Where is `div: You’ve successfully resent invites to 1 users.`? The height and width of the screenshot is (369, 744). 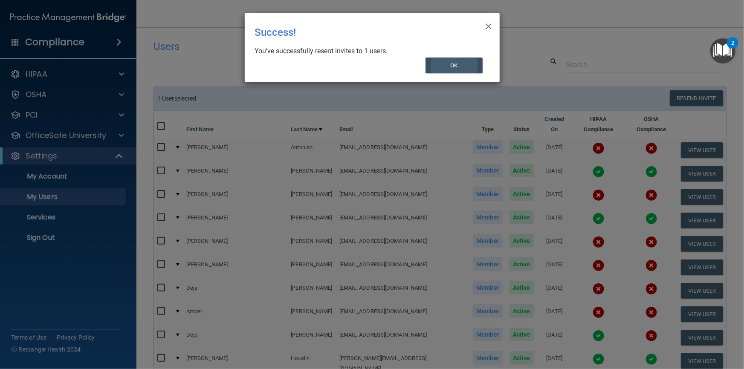 div: You’ve successfully resent invites to 1 users. is located at coordinates (369, 51).